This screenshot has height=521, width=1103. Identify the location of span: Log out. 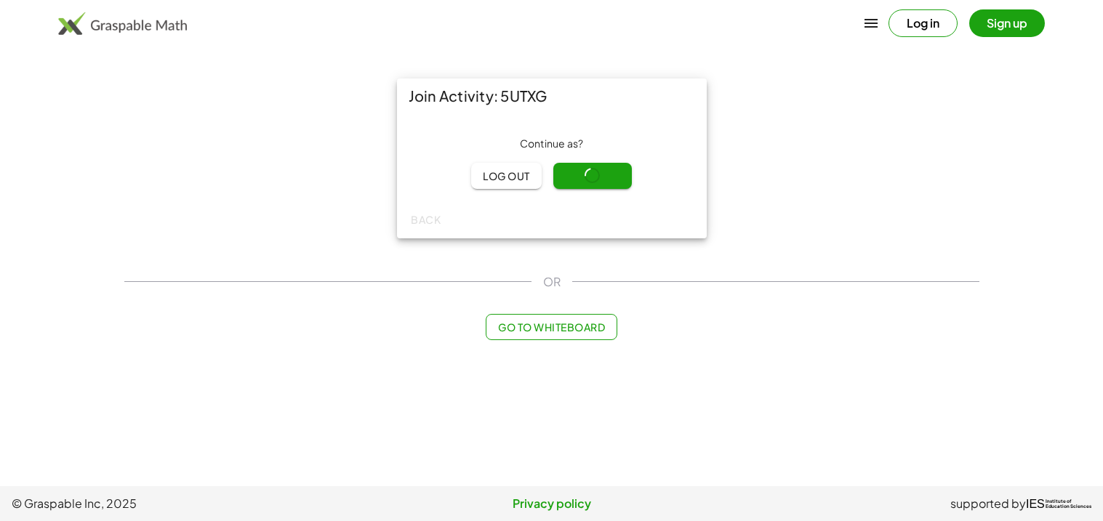
(506, 176).